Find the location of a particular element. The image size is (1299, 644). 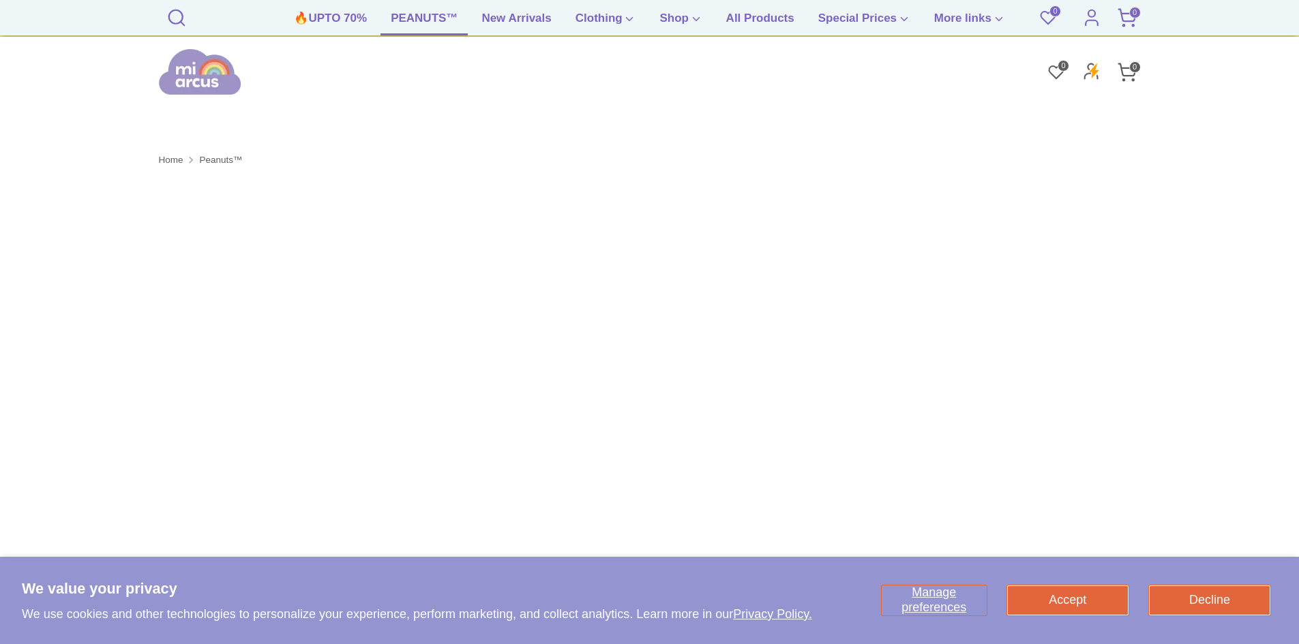

a: 🔥UPTO 70% is located at coordinates (330, 22).